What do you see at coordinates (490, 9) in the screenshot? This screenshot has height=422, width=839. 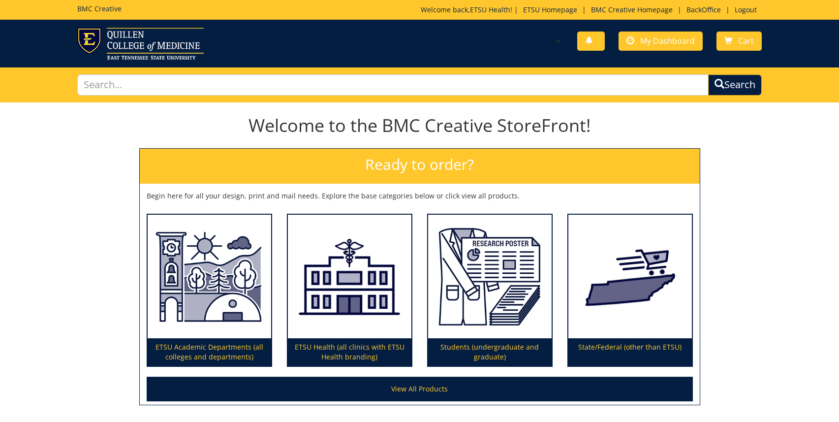 I see `a: ETSU Health` at bounding box center [490, 9].